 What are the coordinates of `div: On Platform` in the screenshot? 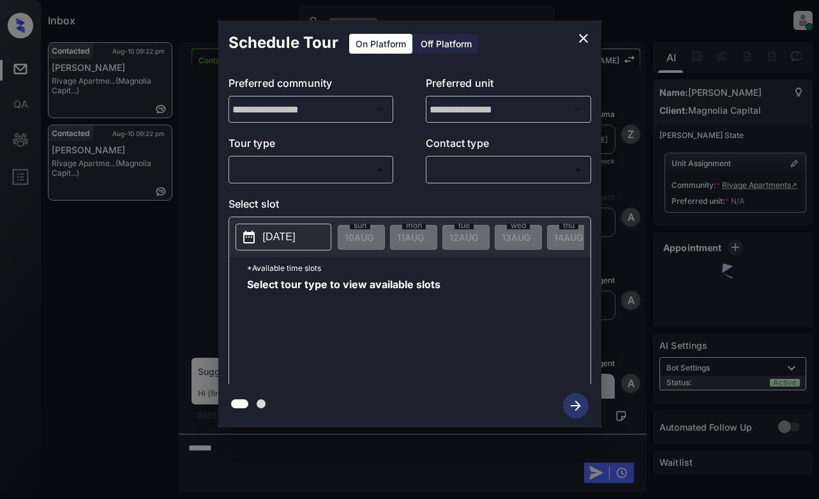 It's located at (381, 43).